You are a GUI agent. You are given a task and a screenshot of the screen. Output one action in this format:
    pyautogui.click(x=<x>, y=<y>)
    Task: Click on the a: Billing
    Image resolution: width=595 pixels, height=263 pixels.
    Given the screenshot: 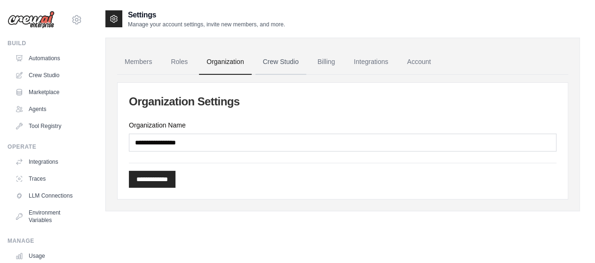 What is the action you would take?
    pyautogui.click(x=326, y=62)
    